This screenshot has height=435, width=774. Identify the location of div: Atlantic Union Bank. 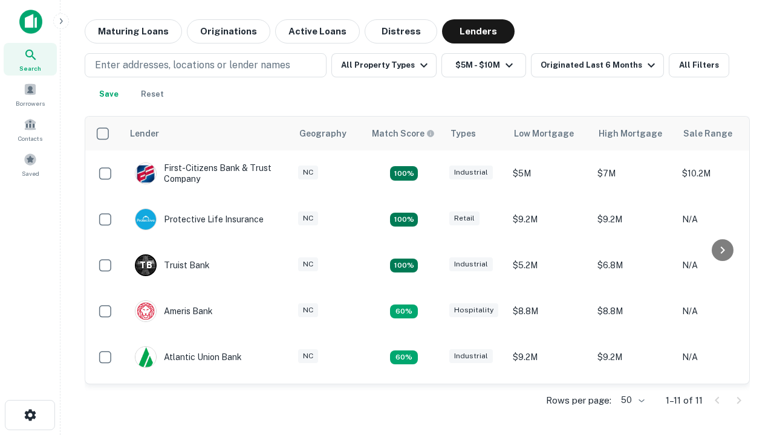
(188, 357).